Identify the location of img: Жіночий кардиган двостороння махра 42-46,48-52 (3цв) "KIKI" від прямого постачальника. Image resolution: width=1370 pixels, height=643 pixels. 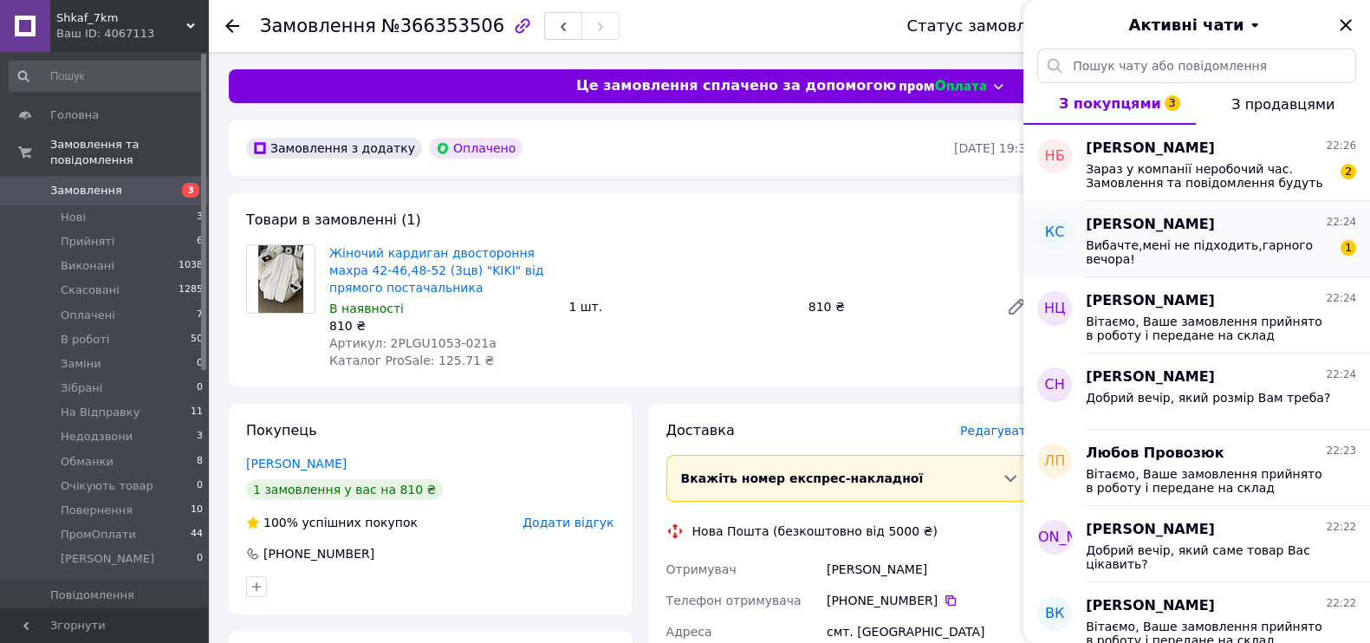
(281, 279).